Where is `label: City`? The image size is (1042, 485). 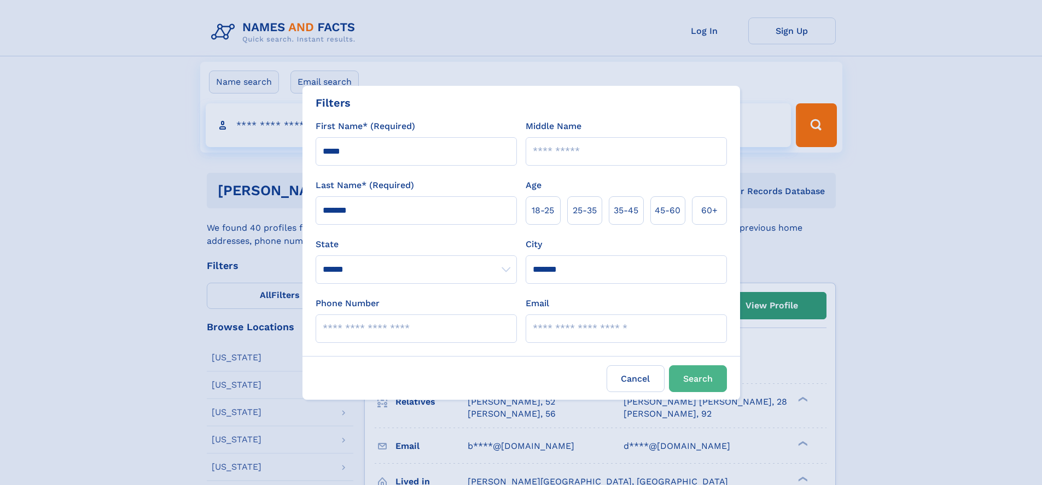 label: City is located at coordinates (534, 244).